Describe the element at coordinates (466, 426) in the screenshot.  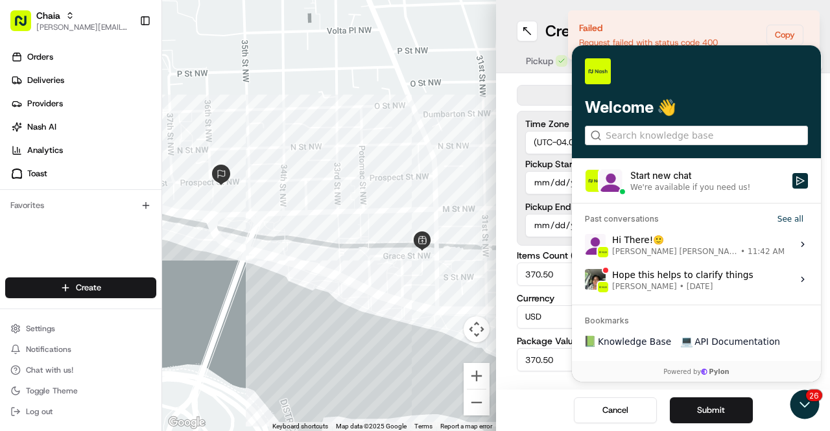
I see `a: Report a map error` at that location.